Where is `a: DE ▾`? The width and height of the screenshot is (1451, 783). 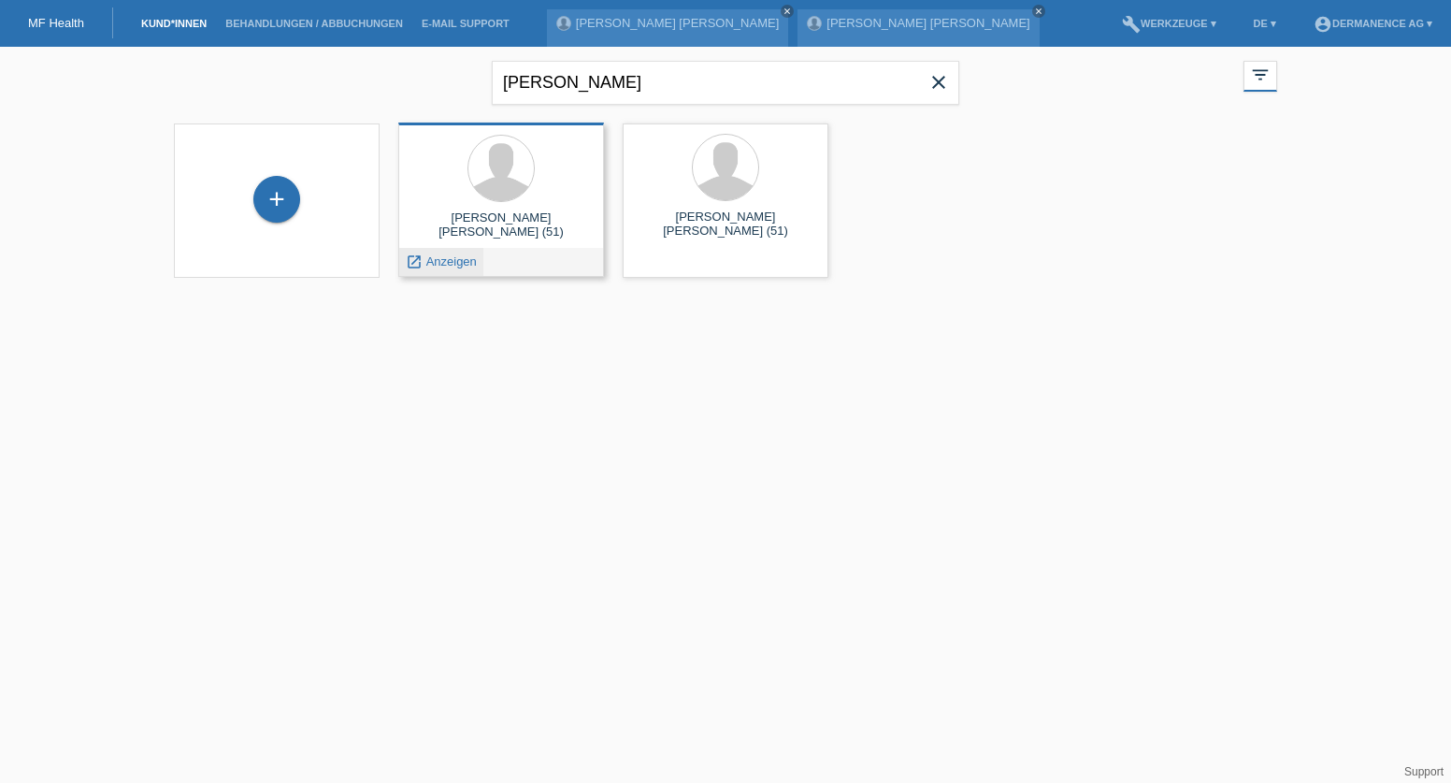
a: DE ▾ is located at coordinates (1265, 23).